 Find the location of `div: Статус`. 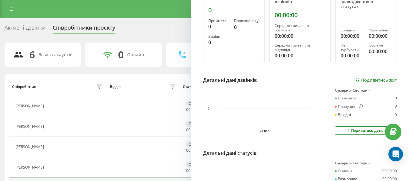

div: Статус is located at coordinates (189, 87).